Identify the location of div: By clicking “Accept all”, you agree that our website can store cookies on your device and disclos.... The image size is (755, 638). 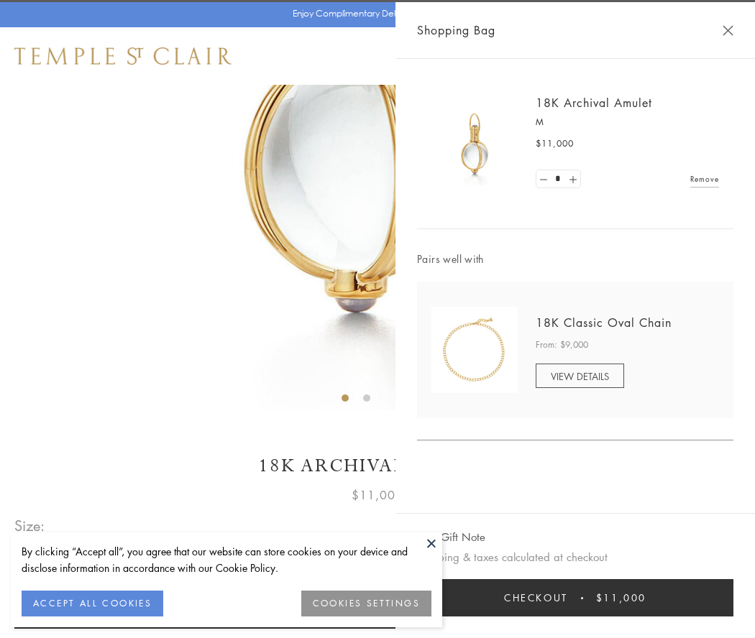
(226, 560).